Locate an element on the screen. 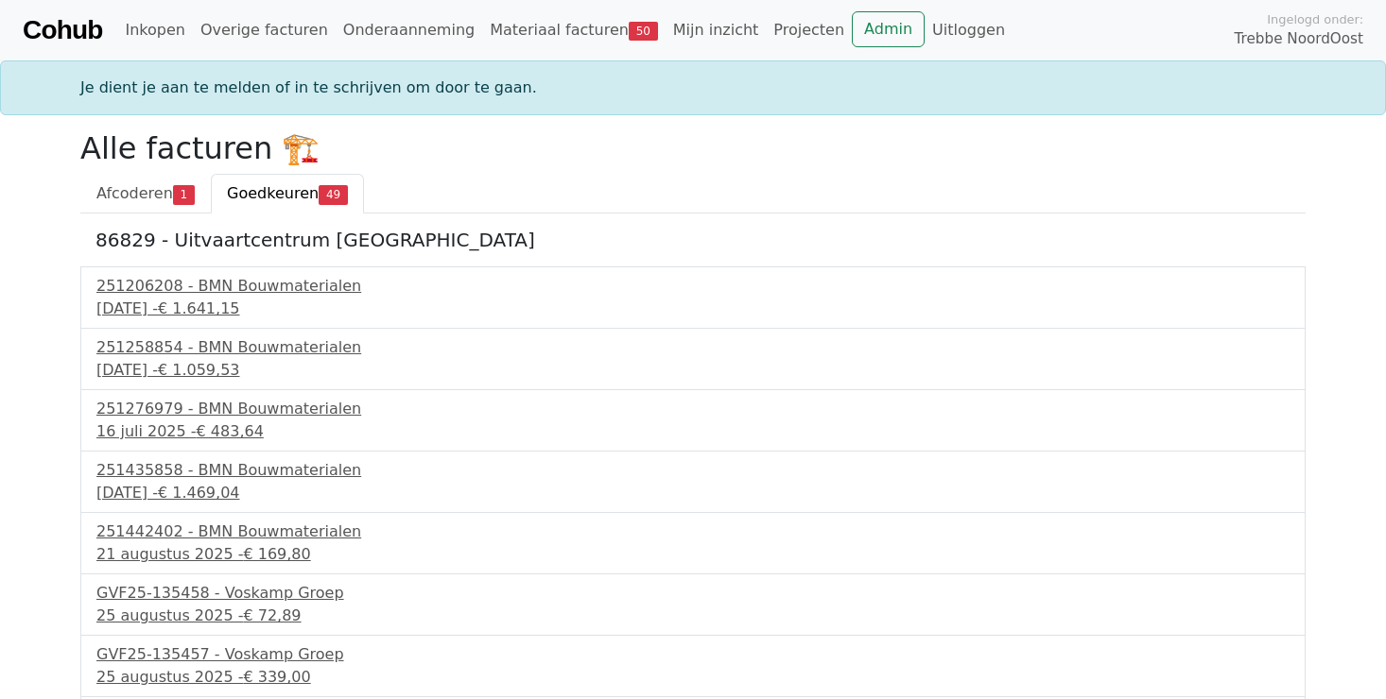 This screenshot has width=1386, height=699. a: Inkopen is located at coordinates (154, 30).